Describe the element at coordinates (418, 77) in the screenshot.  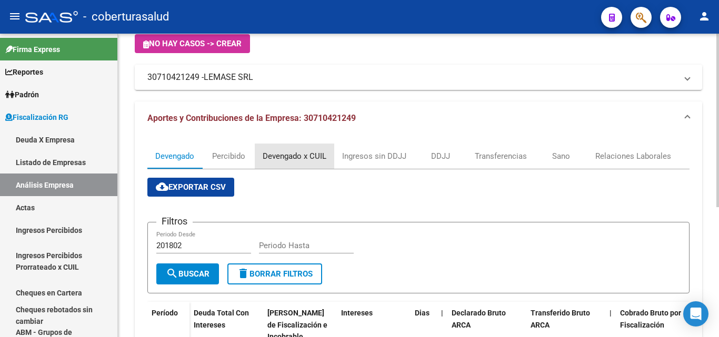
I see `mat-expansion-panel-header: 30710421249 -LEMASE SRL` at that location.